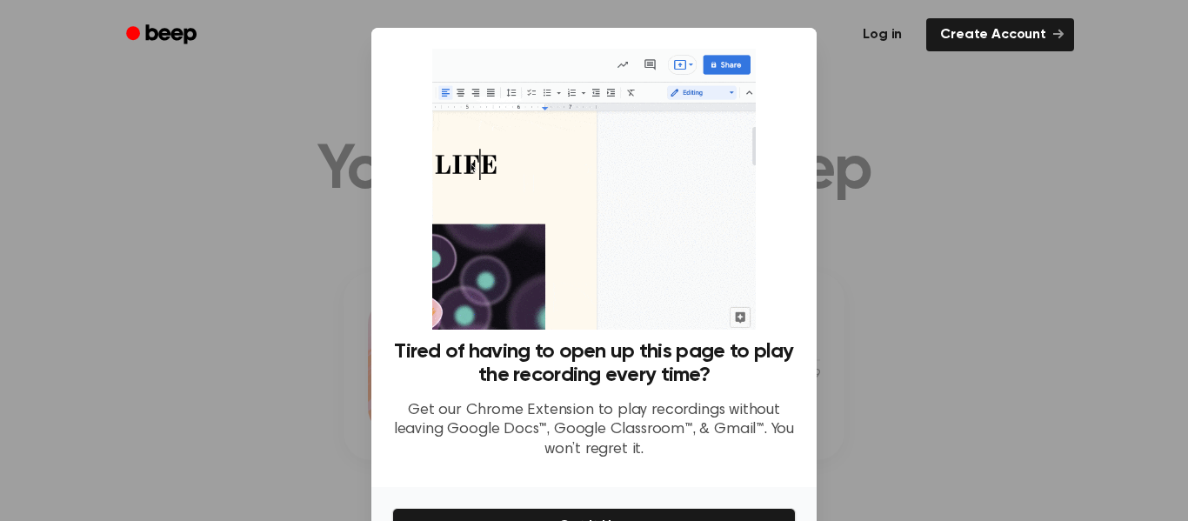  What do you see at coordinates (593, 189) in the screenshot?
I see `img: Beep extension in action` at bounding box center [593, 189].